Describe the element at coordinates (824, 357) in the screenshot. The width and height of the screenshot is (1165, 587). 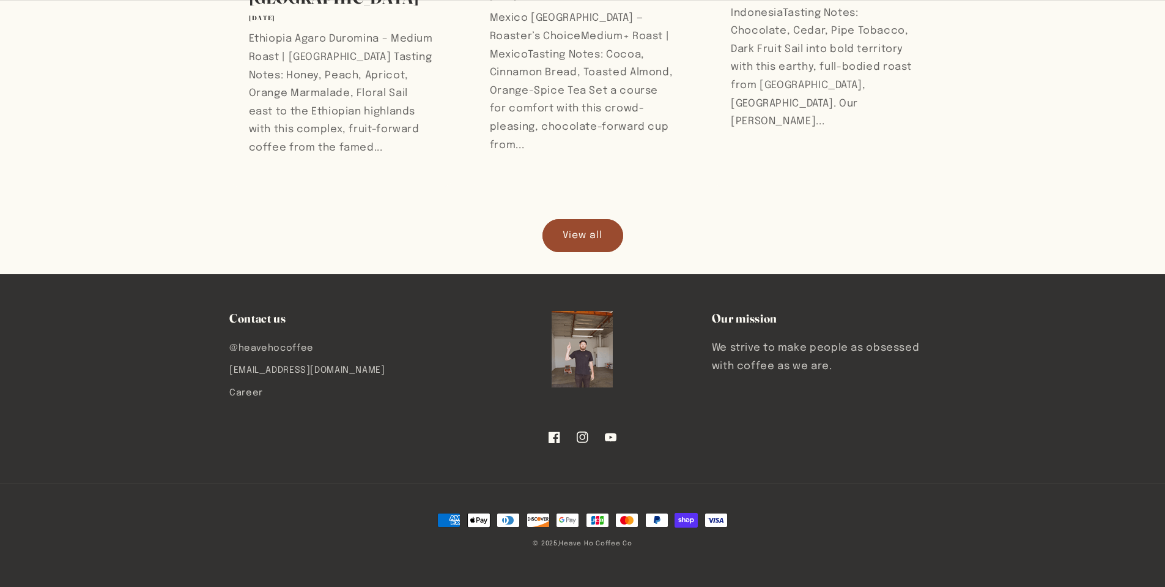
I see `p: We strive to make people as obsessed with coffee as we are.` at that location.